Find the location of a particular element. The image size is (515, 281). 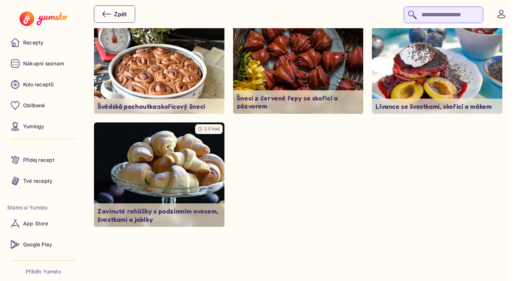

p: Tvé recepty is located at coordinates (38, 181).